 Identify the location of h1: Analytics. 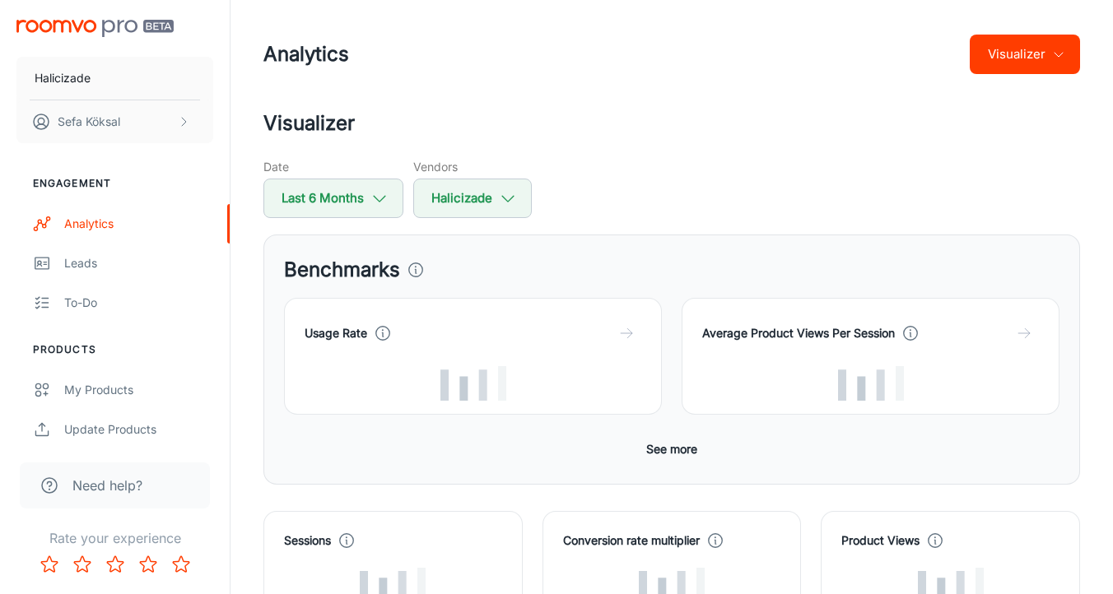
(306, 54).